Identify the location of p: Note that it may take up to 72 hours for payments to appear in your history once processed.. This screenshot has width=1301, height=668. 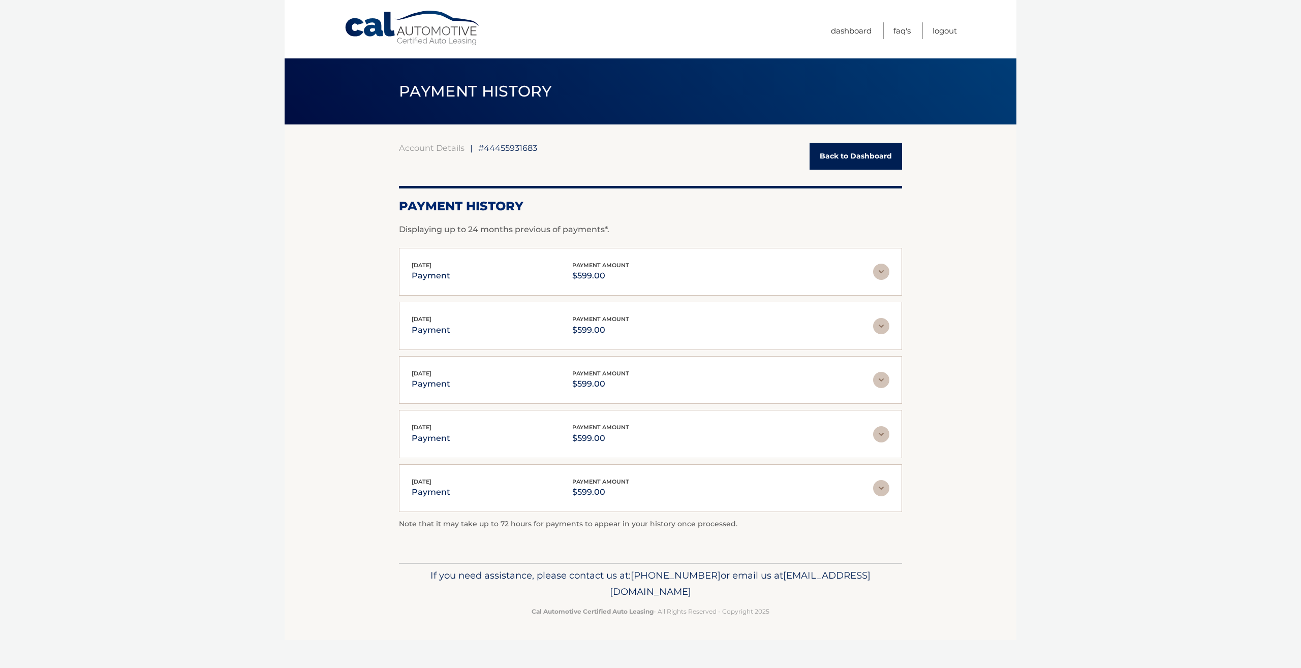
(651, 525).